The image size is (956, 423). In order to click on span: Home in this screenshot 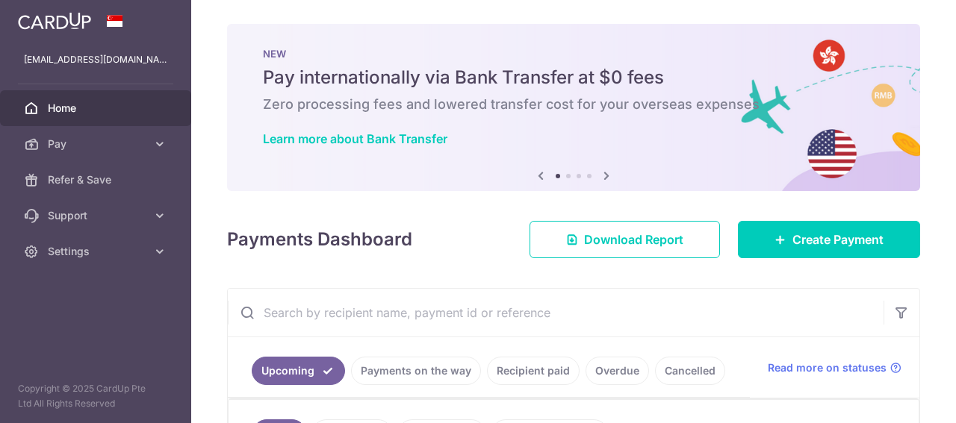, I will do `click(97, 108)`.